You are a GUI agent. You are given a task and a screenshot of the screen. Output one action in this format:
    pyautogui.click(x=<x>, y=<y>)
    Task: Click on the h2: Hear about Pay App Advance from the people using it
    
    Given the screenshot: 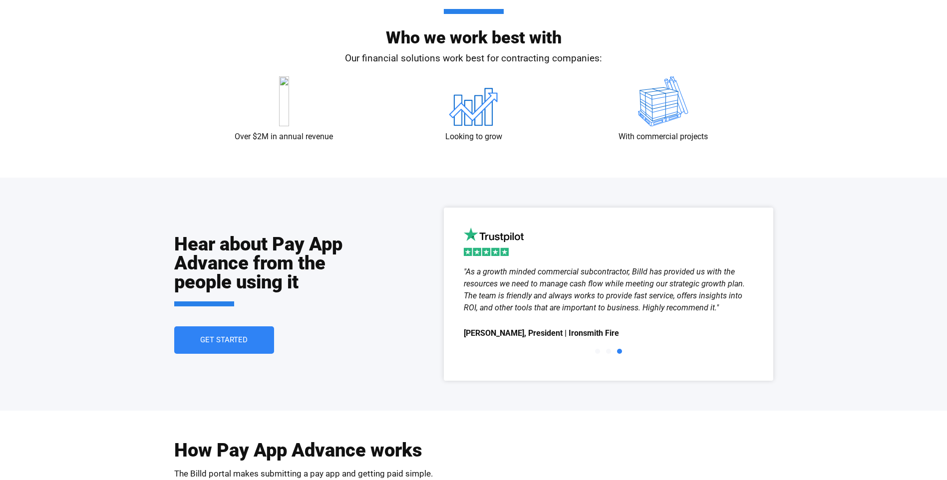 What is the action you would take?
    pyautogui.click(x=260, y=271)
    